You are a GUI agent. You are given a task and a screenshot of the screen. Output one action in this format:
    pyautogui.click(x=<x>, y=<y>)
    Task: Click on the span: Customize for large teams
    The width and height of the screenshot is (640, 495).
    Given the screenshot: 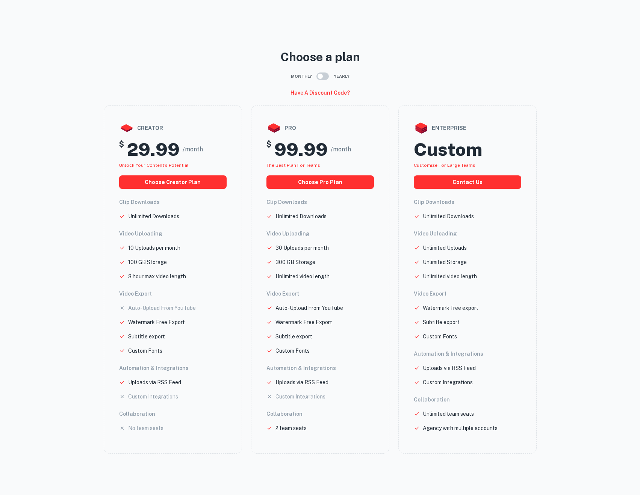 What is the action you would take?
    pyautogui.click(x=445, y=165)
    